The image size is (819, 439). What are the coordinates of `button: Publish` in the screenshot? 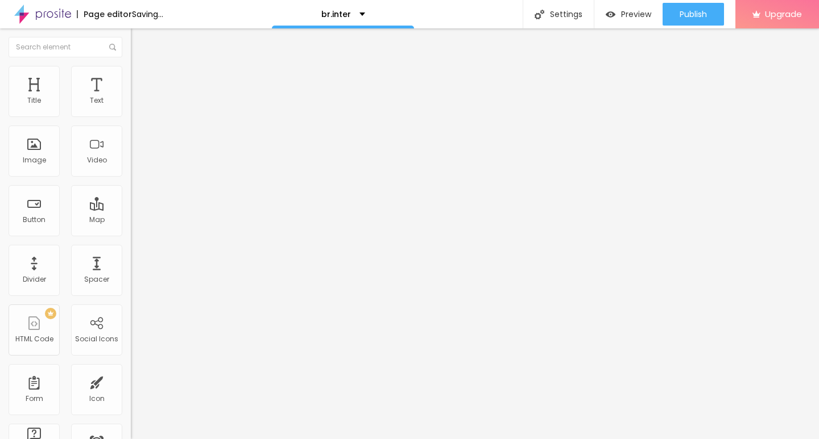 It's located at (693, 14).